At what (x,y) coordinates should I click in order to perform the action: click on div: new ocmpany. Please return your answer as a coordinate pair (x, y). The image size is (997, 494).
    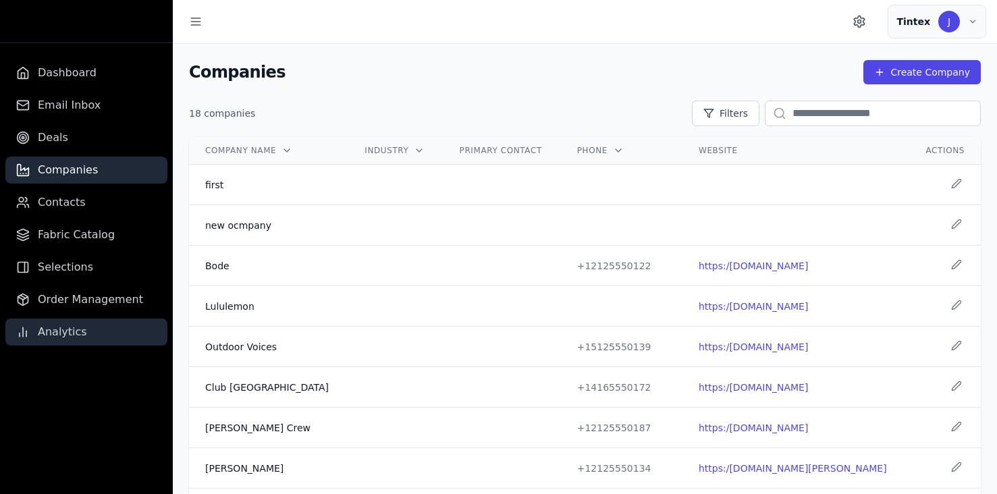
    Looking at the image, I should click on (269, 226).